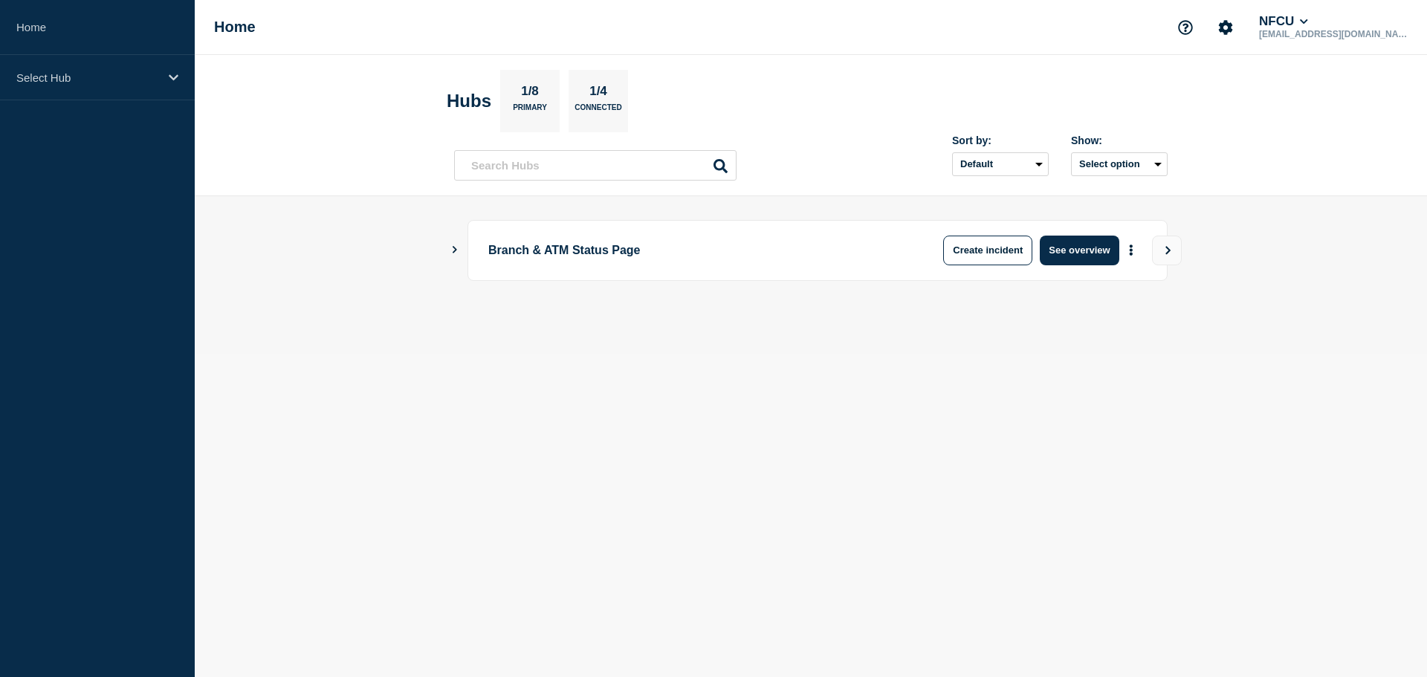 The width and height of the screenshot is (1427, 677). What do you see at coordinates (530, 111) in the screenshot?
I see `p: Primary` at bounding box center [530, 111].